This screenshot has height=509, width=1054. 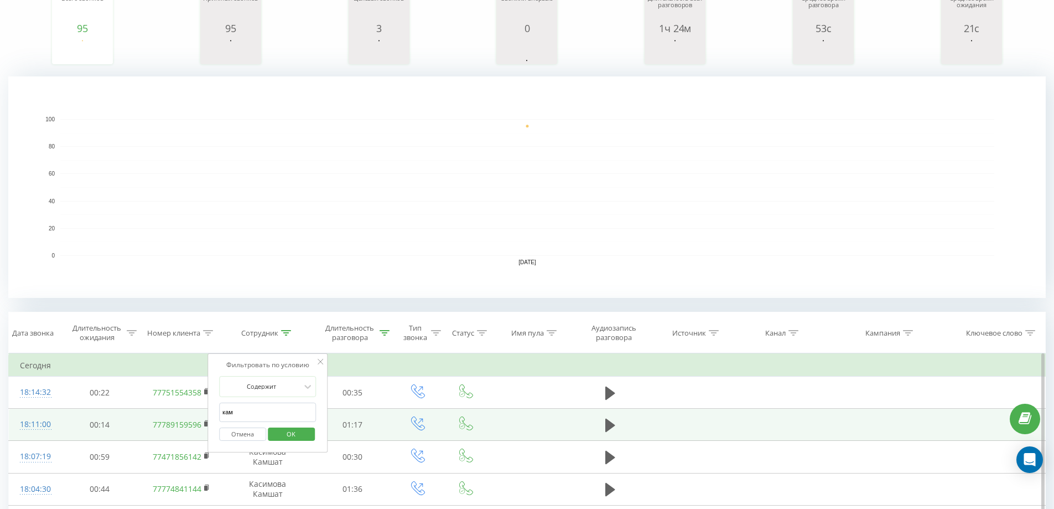 What do you see at coordinates (675, 28) in the screenshot?
I see `div: 1ч 24м` at bounding box center [675, 28].